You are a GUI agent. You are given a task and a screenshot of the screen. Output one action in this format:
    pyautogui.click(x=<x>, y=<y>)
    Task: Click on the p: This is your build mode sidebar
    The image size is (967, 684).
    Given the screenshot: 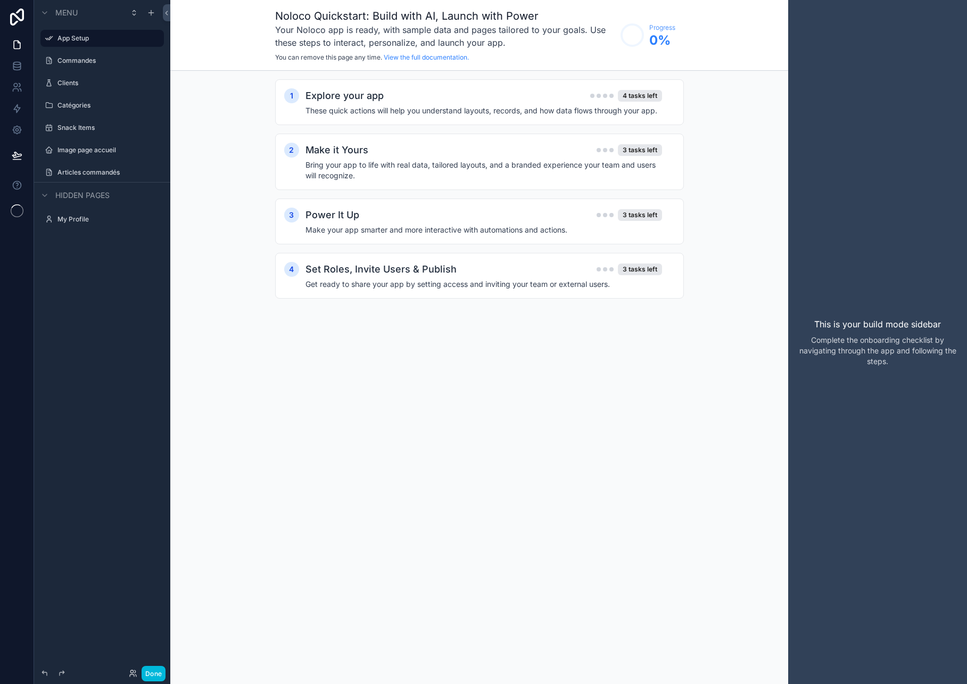 What is the action you would take?
    pyautogui.click(x=878, y=324)
    